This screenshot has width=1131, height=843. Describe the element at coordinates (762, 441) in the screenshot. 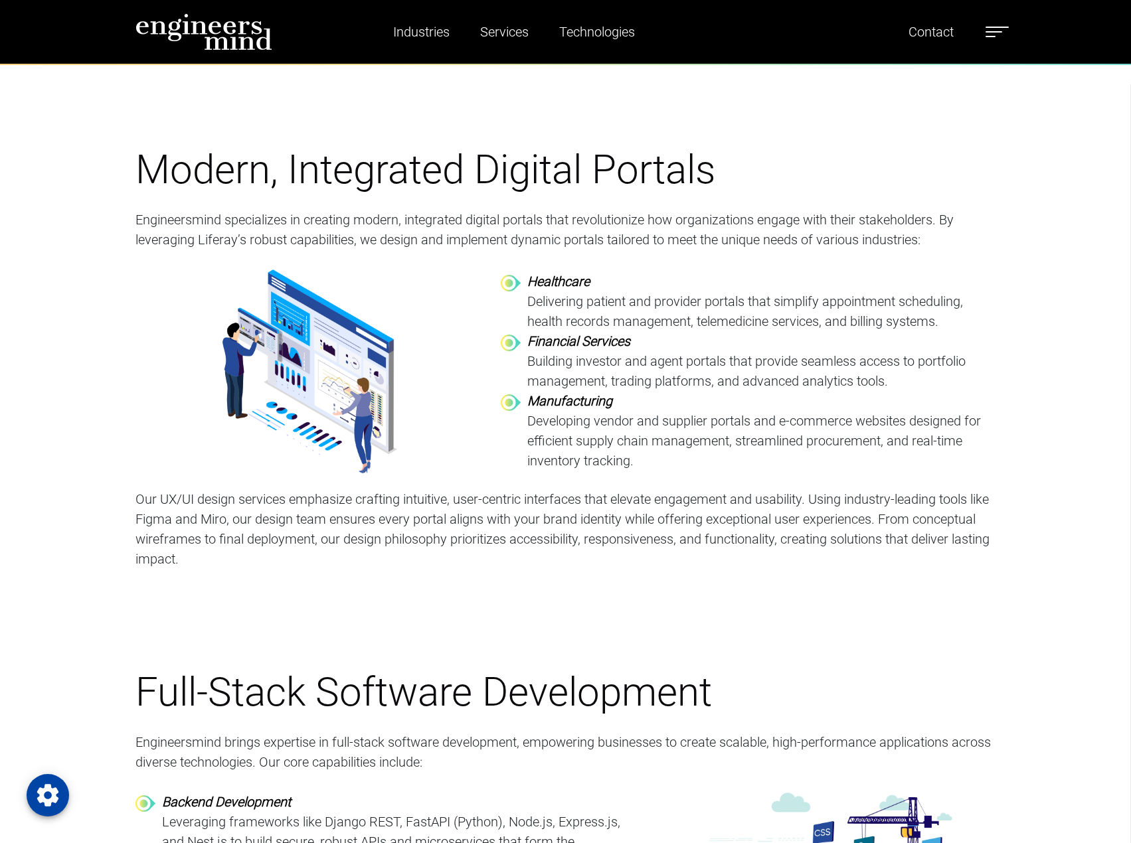

I see `p: Developing vendor and supplier portals and e-commerce websites designed for efficient supply chai...` at that location.